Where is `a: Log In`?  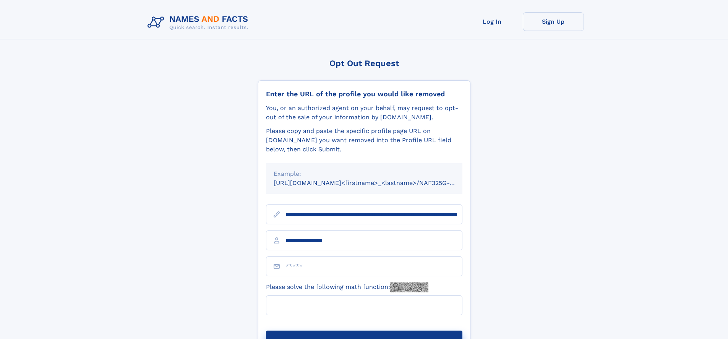
a: Log In is located at coordinates (492, 21).